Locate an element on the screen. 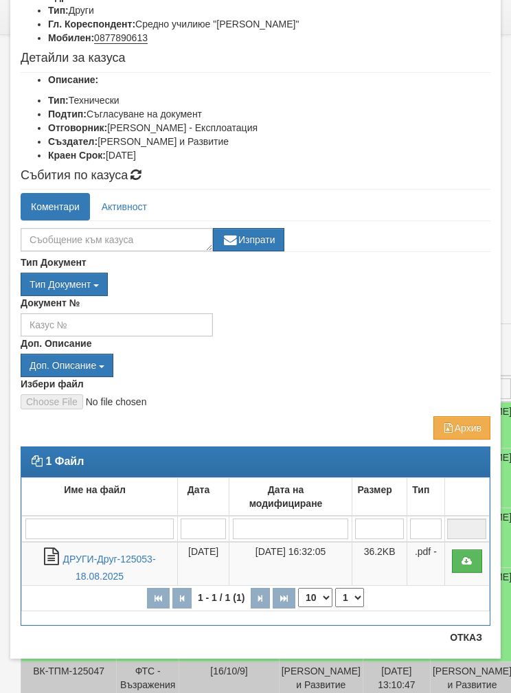 Image resolution: width=511 pixels, height=693 pixels. b: Дата is located at coordinates (198, 489).